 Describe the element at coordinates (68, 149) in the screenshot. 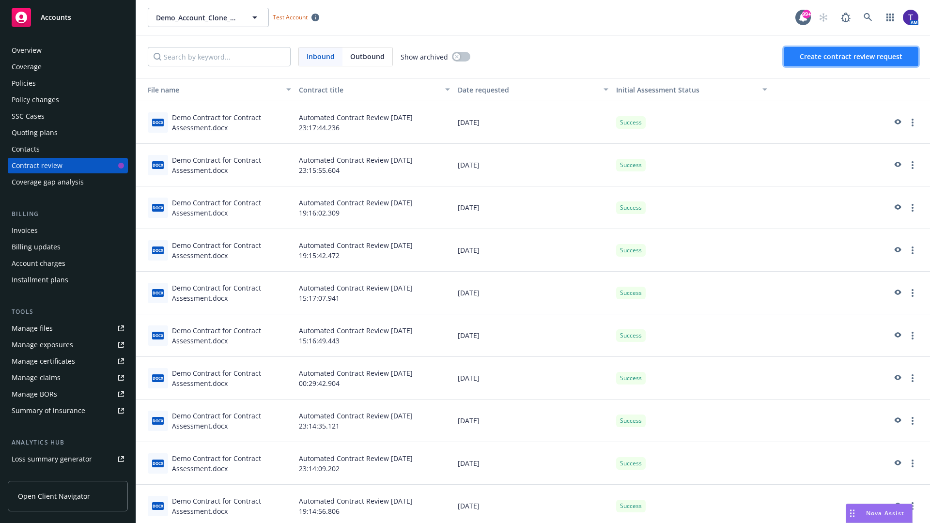

I see `a: Contacts` at that location.